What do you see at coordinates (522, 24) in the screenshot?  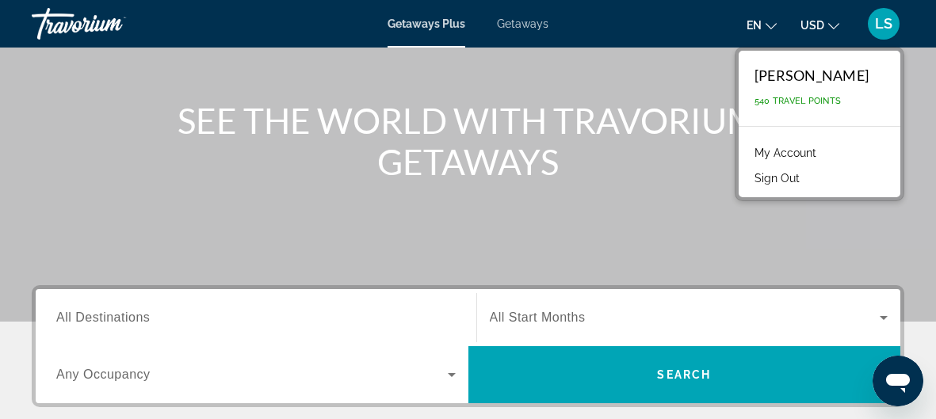 I see `a: Getaways` at bounding box center [522, 24].